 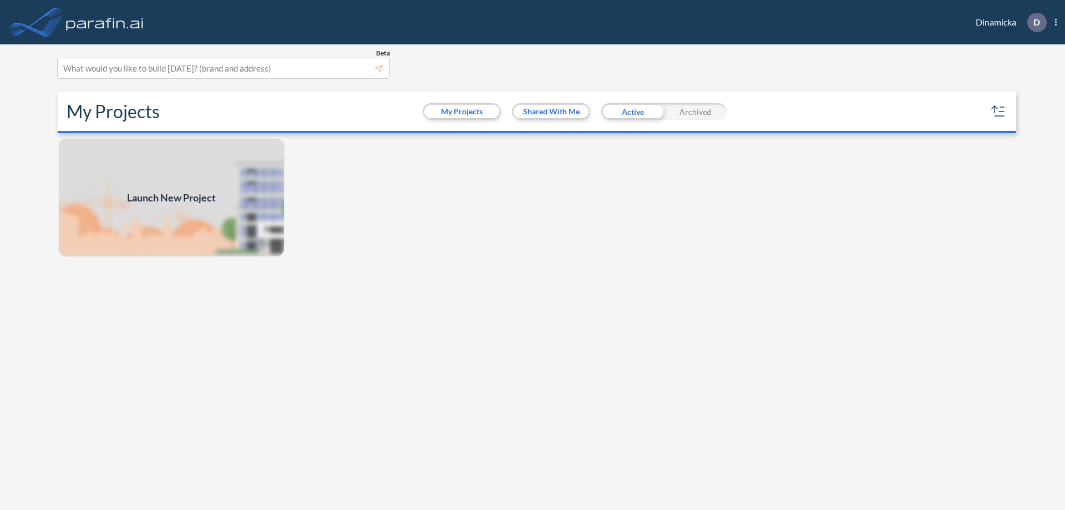 What do you see at coordinates (383, 53) in the screenshot?
I see `span: Beta` at bounding box center [383, 53].